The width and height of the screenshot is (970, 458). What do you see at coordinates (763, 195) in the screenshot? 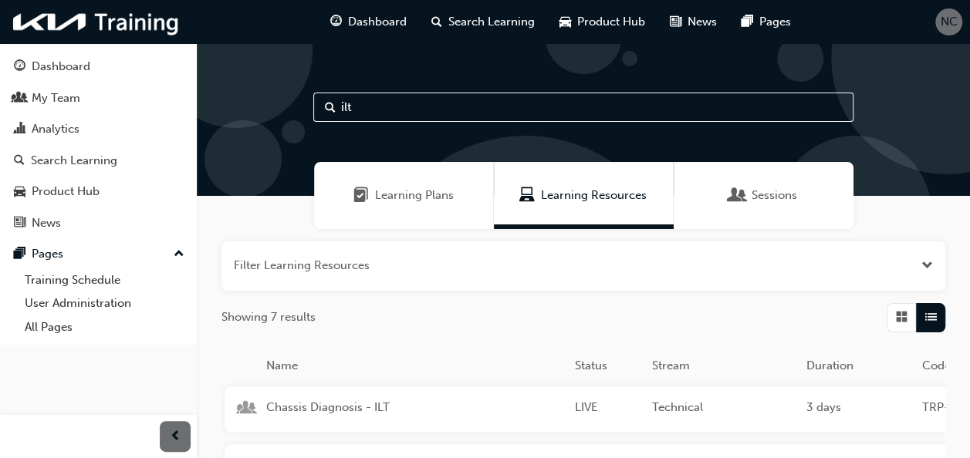
I see `a: SessionsSessions` at bounding box center [763, 195].